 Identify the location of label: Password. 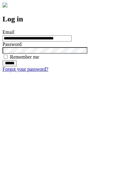
(12, 44).